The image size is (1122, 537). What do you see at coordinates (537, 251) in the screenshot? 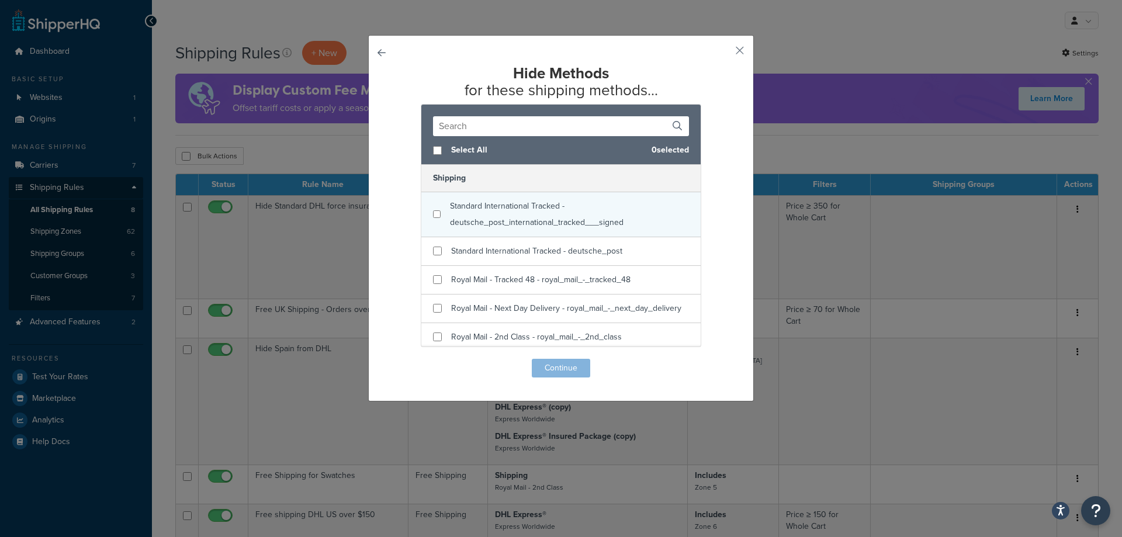
I see `span: Standard International Tracked - deutsche_post` at bounding box center [537, 251].